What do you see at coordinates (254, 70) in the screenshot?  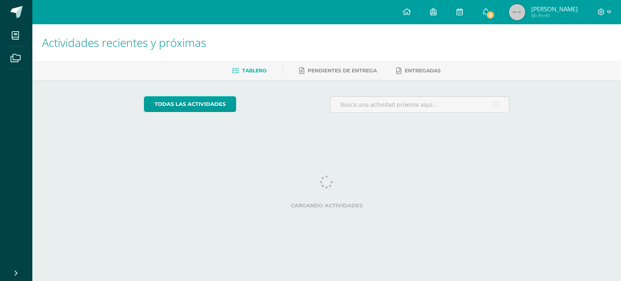 I see `span: Tablero` at bounding box center [254, 70].